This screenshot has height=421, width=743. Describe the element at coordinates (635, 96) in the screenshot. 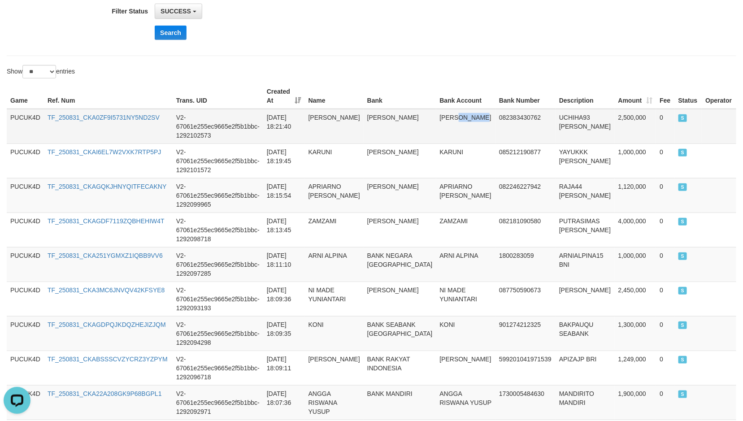

I see `th: Amount: activate to sort column ascending` at that location.